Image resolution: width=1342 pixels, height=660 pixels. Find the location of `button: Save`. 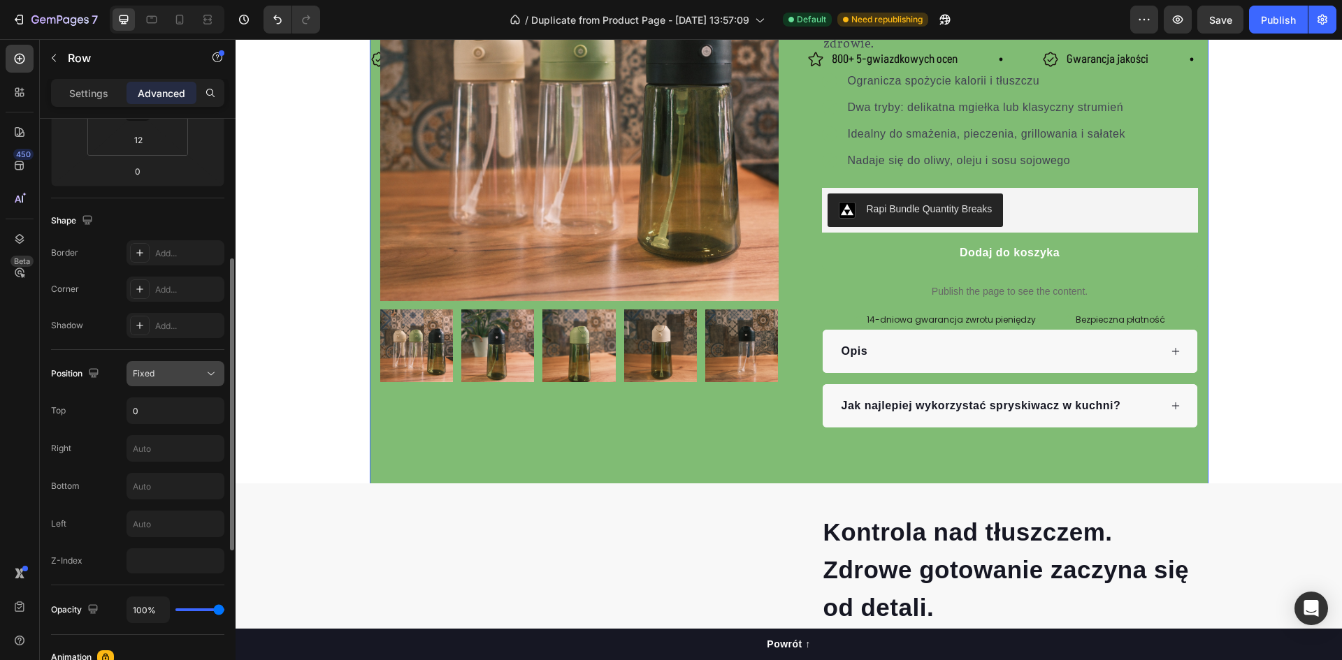

button: Save is located at coordinates (1220, 20).